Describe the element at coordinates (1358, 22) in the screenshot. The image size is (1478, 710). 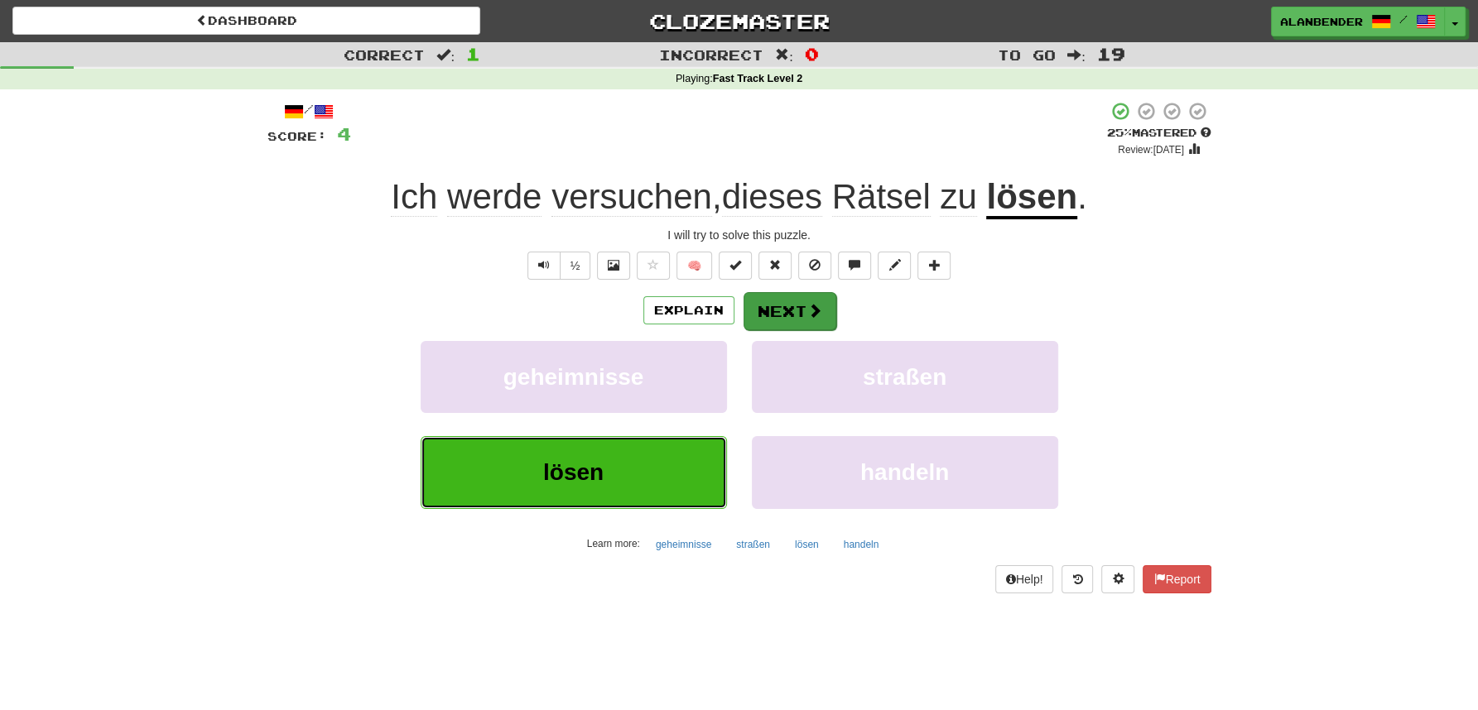
I see `a: AlanBender /` at that location.